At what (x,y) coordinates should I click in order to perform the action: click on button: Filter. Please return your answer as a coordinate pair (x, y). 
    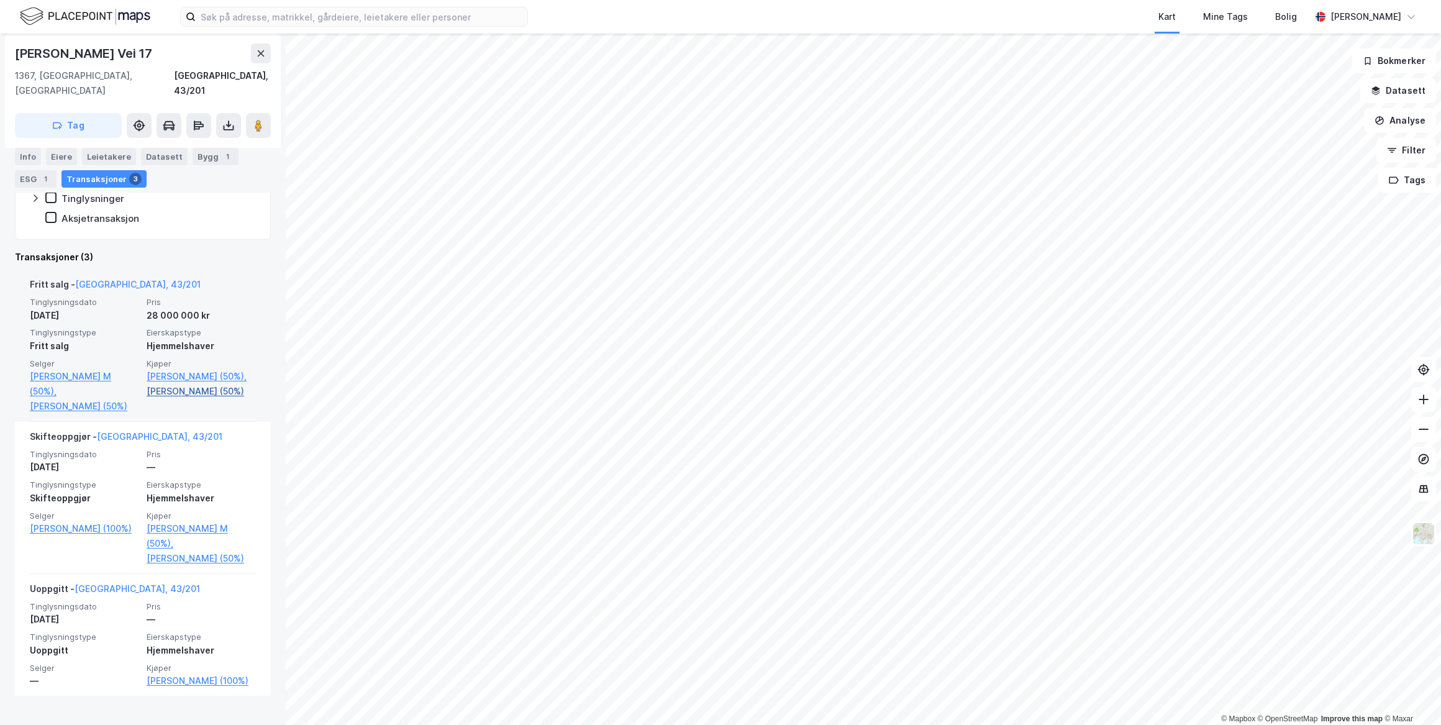
    Looking at the image, I should click on (1406, 150).